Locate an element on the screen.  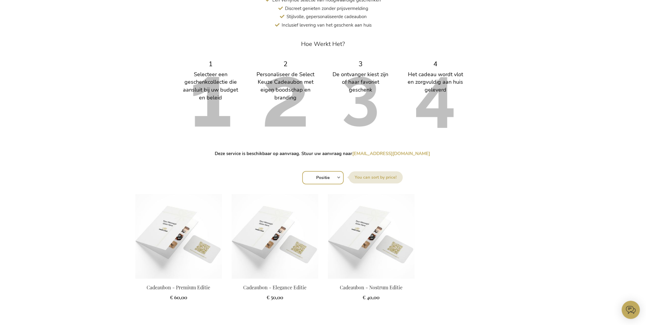
h3: Hoe Werkt Het? is located at coordinates (323, 44).